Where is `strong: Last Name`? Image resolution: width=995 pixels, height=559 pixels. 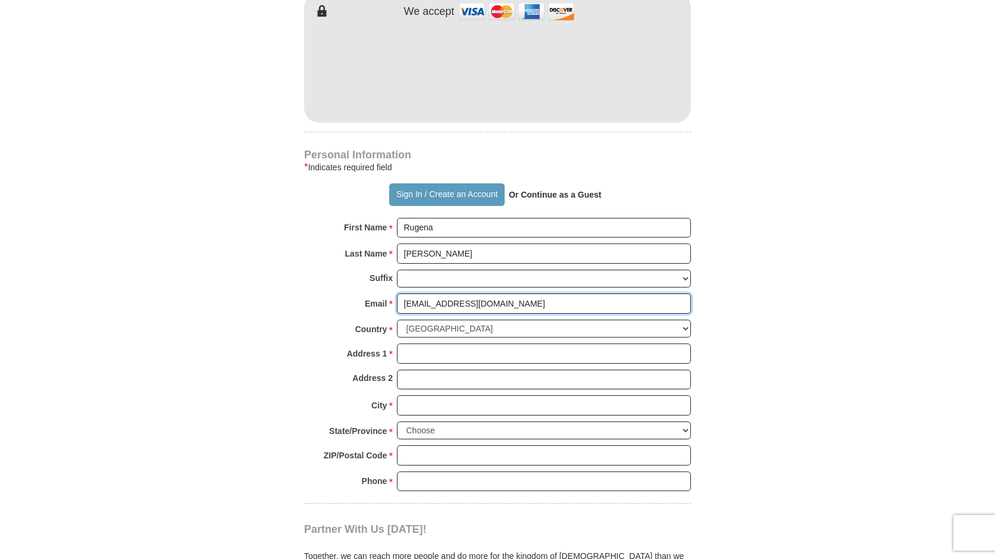 strong: Last Name is located at coordinates (366, 253).